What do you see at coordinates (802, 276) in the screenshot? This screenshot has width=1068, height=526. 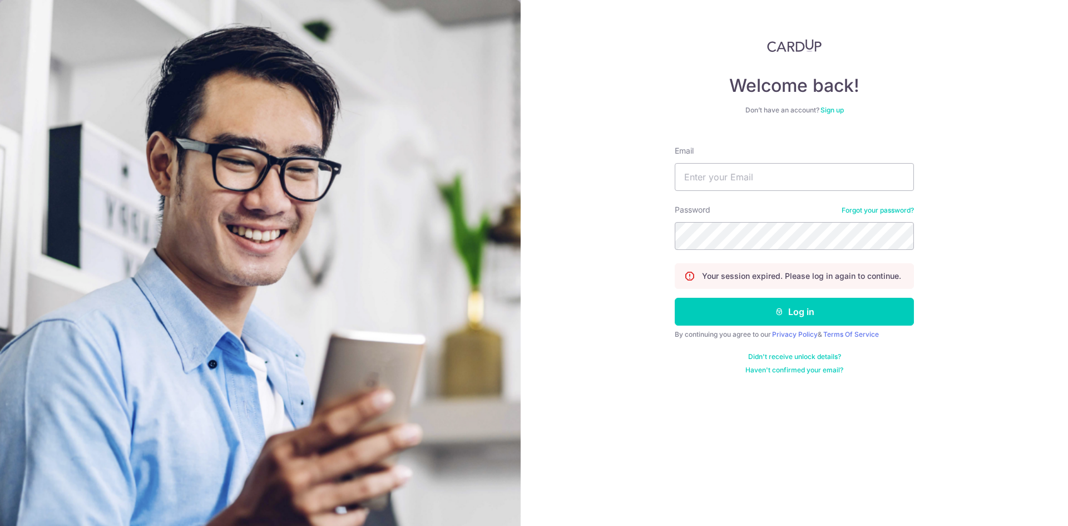 I see `p: Your session expired. Please log in again to continue.` at bounding box center [802, 276].